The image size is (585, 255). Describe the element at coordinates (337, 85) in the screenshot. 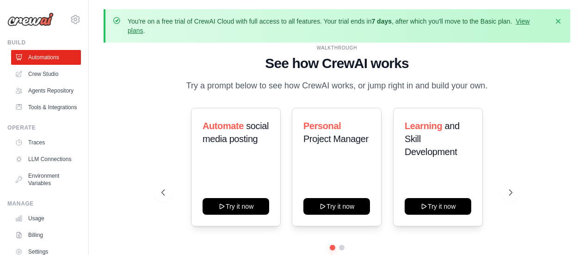

I see `p: Try a prompt below to see how CrewAI works, or jump right in and build your own.` at that location.